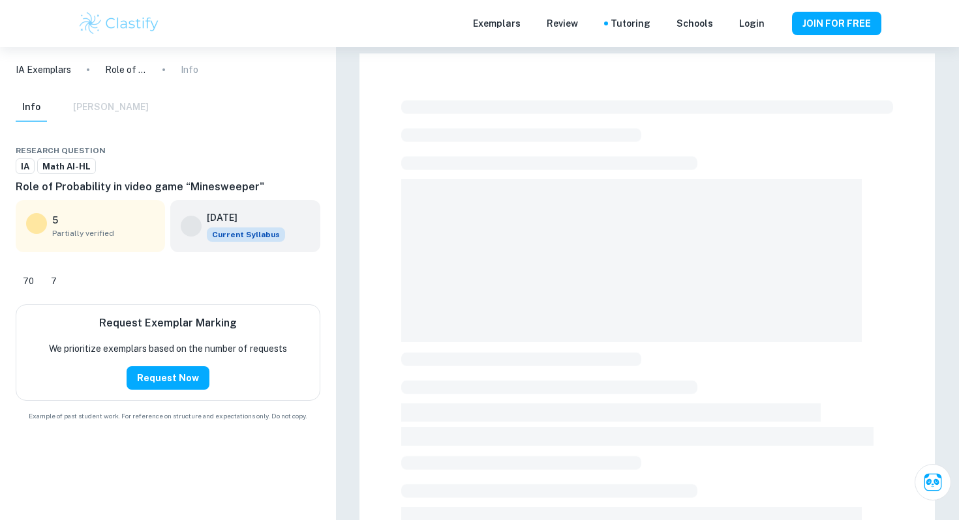  What do you see at coordinates (189, 70) in the screenshot?
I see `p: Info` at bounding box center [189, 70].